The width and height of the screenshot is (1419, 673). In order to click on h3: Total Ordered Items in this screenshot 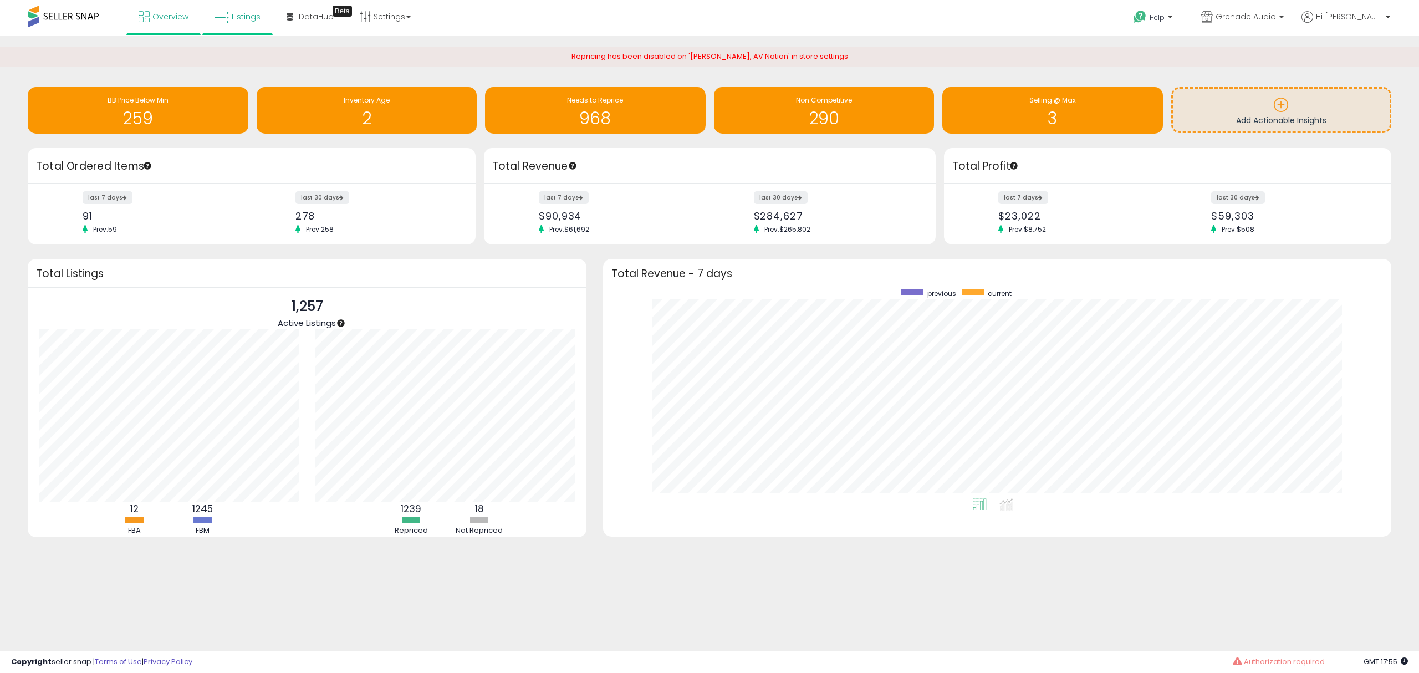, I will do `click(252, 166)`.